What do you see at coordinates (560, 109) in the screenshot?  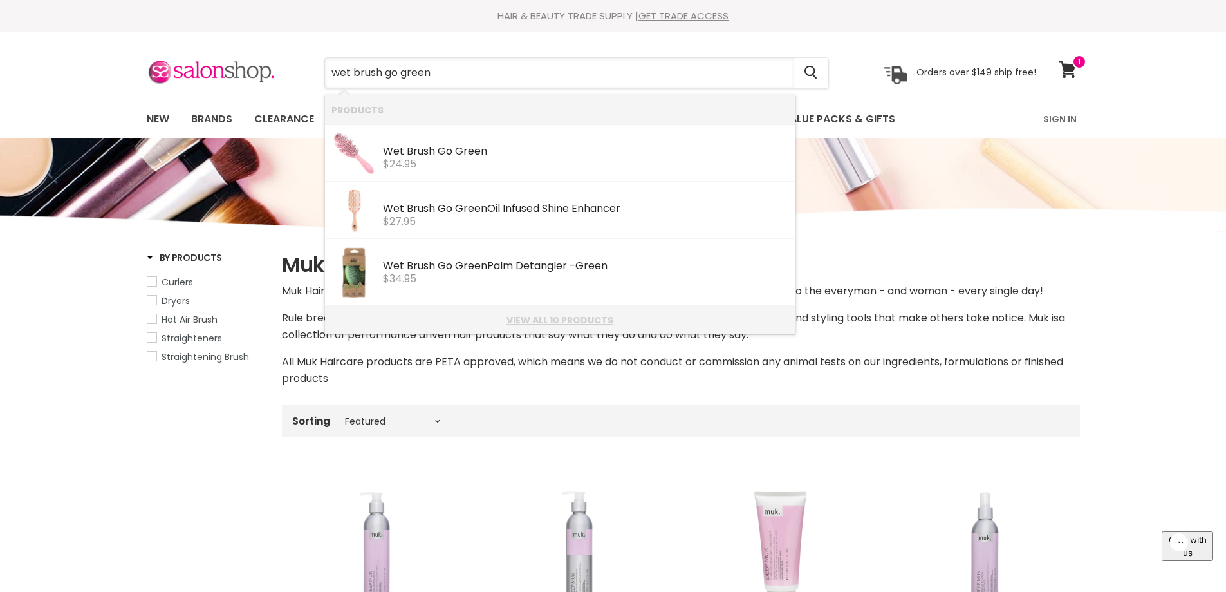 I see `li: Products` at bounding box center [560, 109].